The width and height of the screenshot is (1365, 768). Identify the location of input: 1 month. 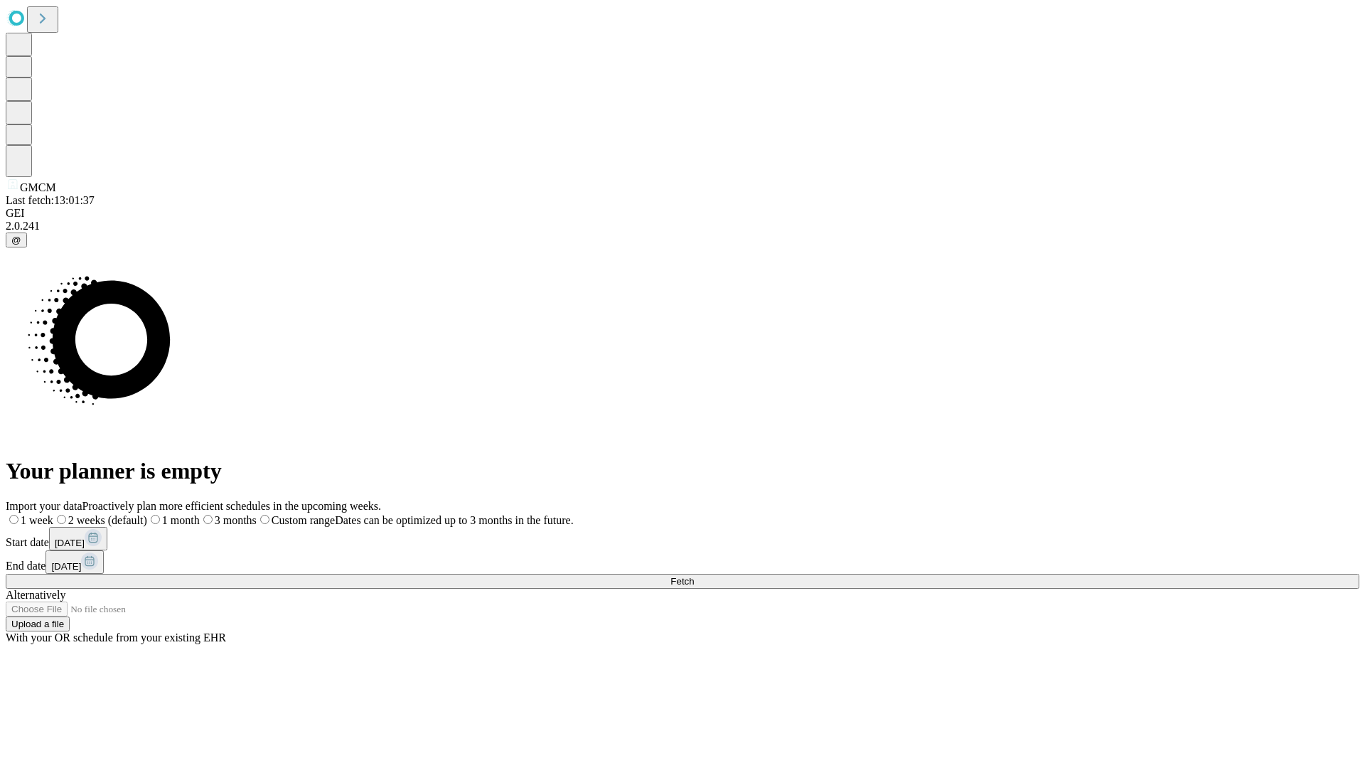
(155, 519).